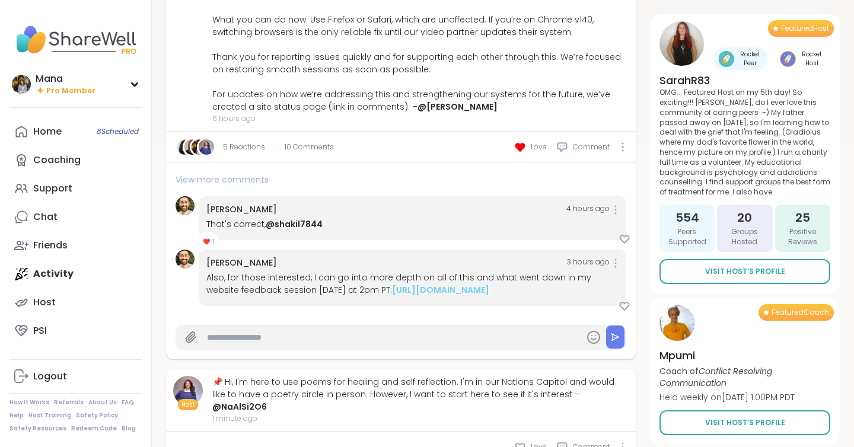  Describe the element at coordinates (50, 246) in the screenshot. I see `div: Friends` at that location.